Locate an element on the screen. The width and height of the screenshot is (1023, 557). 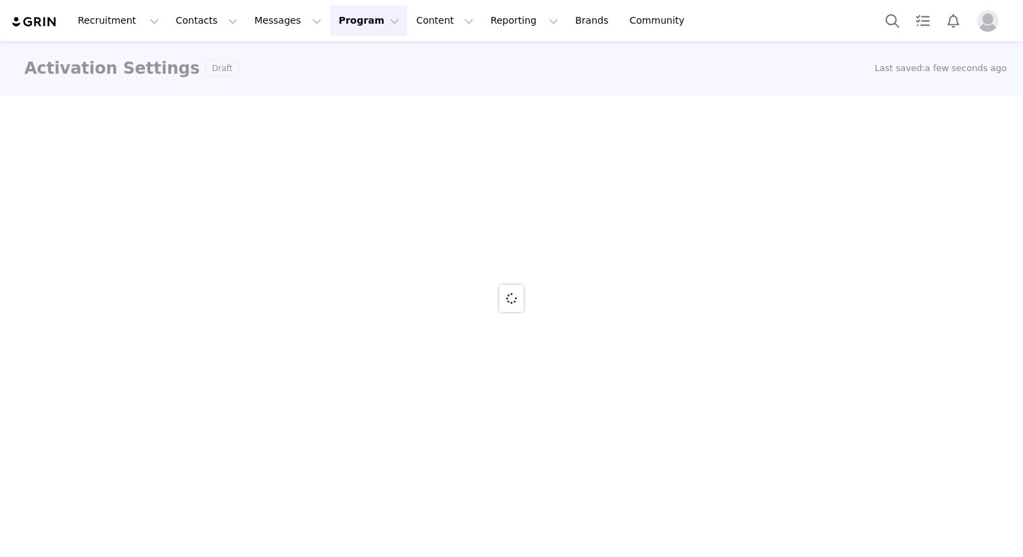
button: Notifications is located at coordinates (954, 20).